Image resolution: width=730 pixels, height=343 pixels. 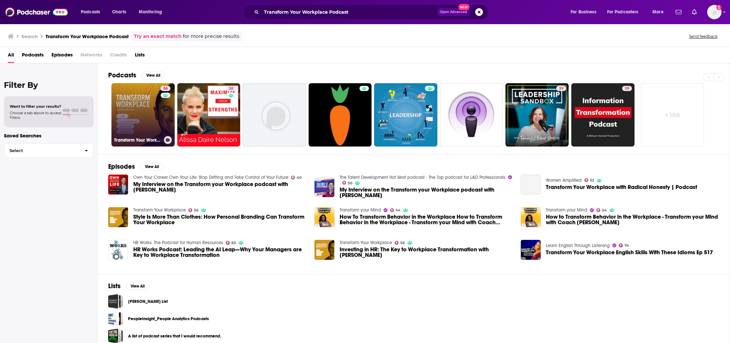 What do you see at coordinates (324, 217) in the screenshot?
I see `img: How To Transform Behavior in the Workplace How to Transform Behavior in the Workplace - Transform...` at bounding box center [324, 217].